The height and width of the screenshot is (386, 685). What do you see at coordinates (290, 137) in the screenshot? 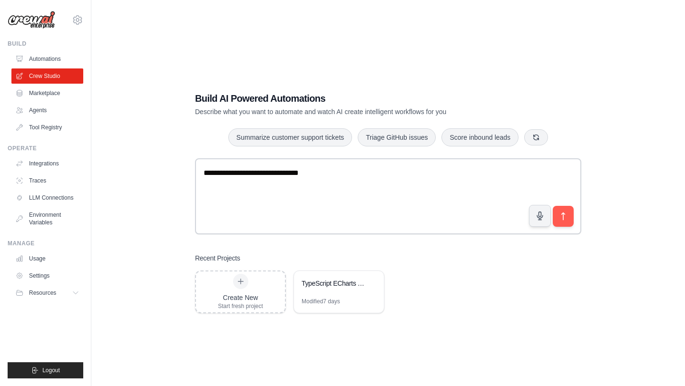
I see `button: Summarize customer support tickets` at bounding box center [290, 137].